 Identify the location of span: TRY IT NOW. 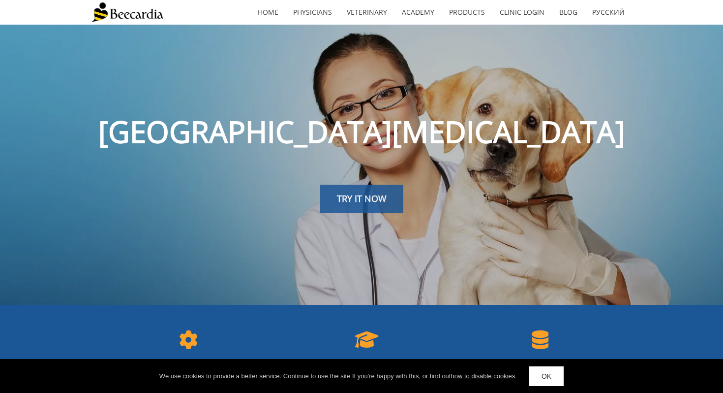
(362, 198).